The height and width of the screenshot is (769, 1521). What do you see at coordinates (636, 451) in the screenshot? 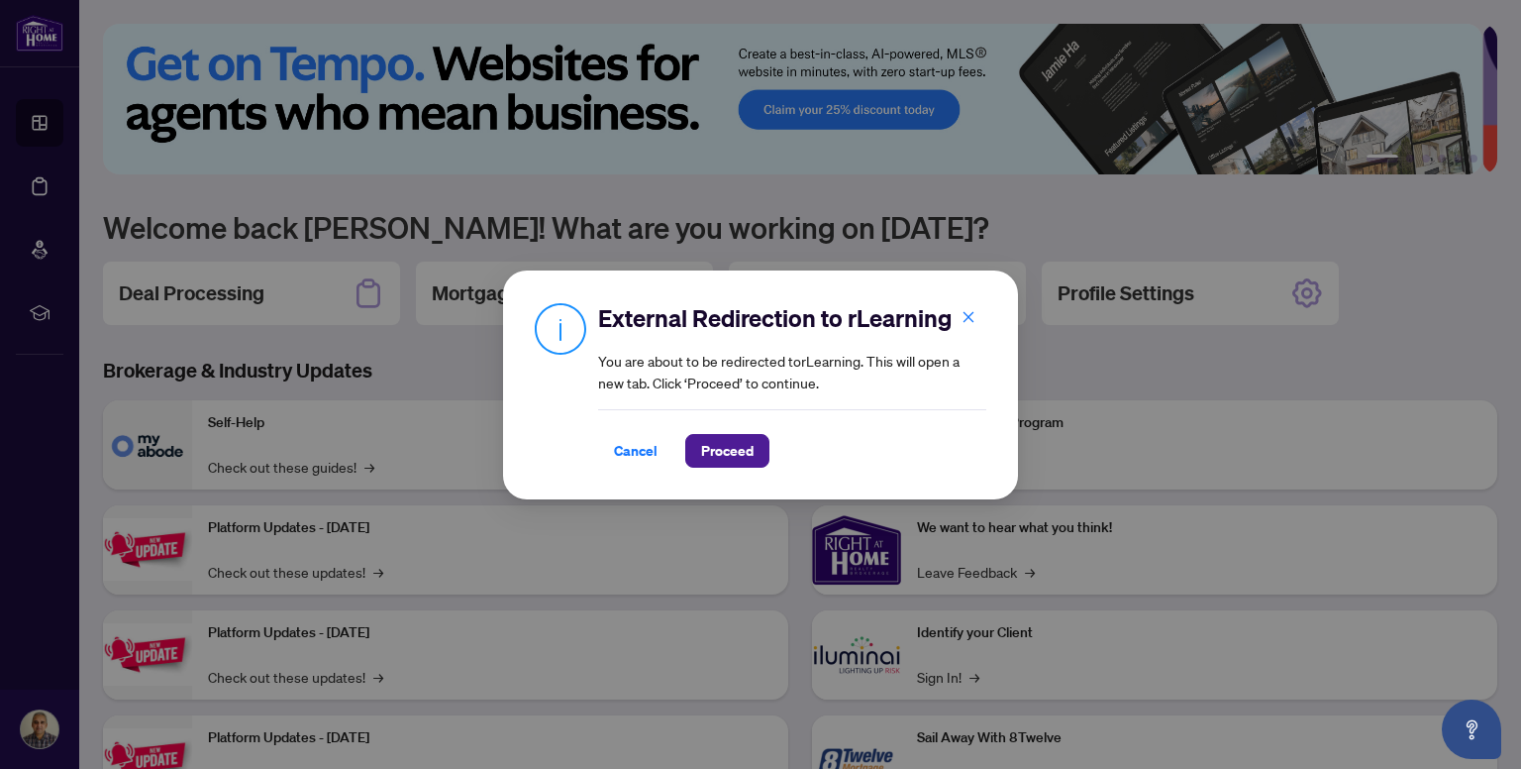
I see `button: Cancel` at bounding box center [636, 451].